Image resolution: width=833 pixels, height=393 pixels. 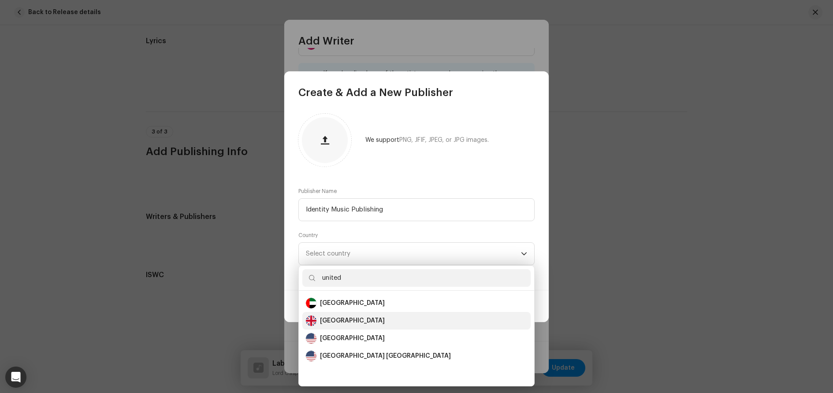 I want to click on li: United States Minor Outlying Islands, so click(x=417, y=356).